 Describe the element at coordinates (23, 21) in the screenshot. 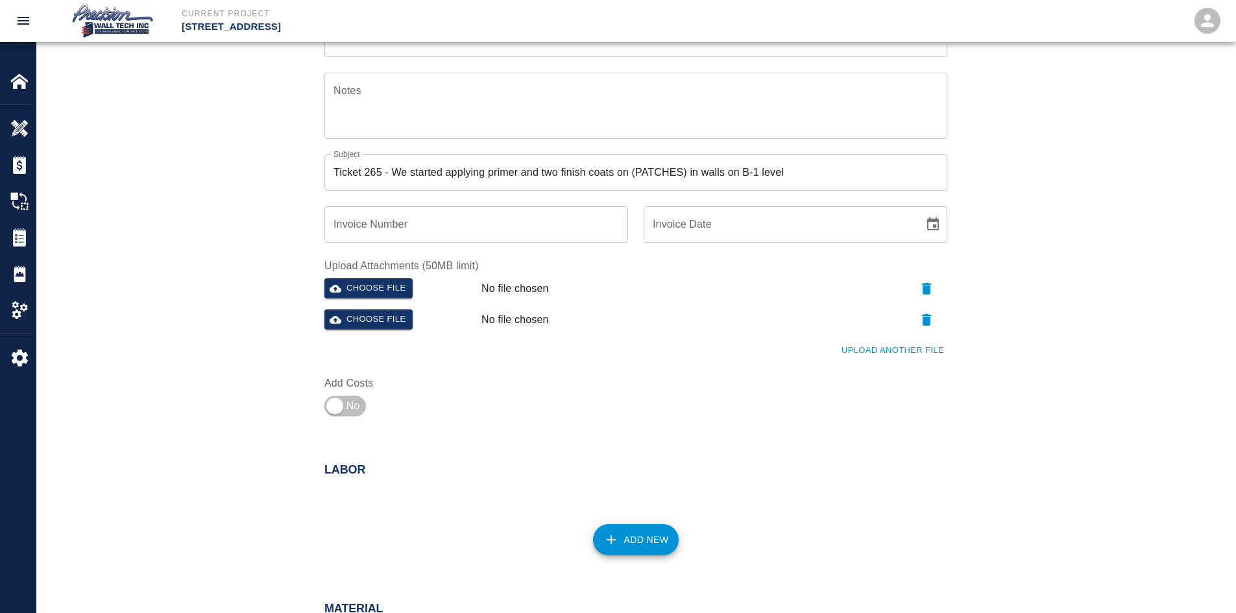

I see `button: open drawer` at that location.